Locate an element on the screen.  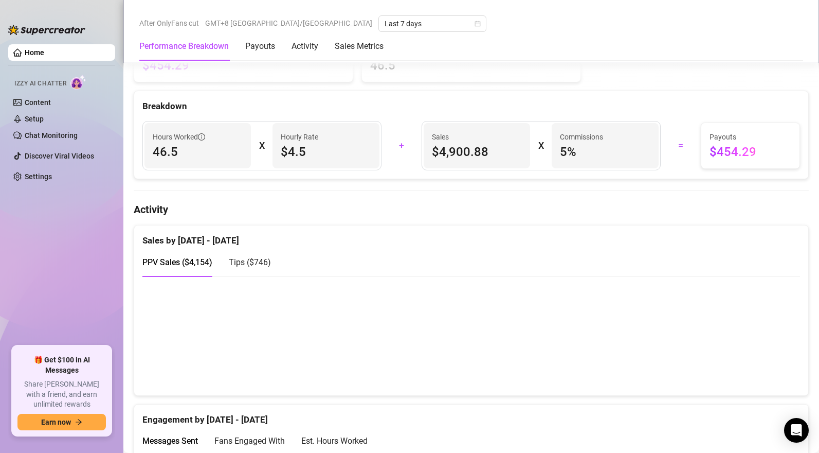
button: Earn nowarrow-right is located at coordinates (62, 422).